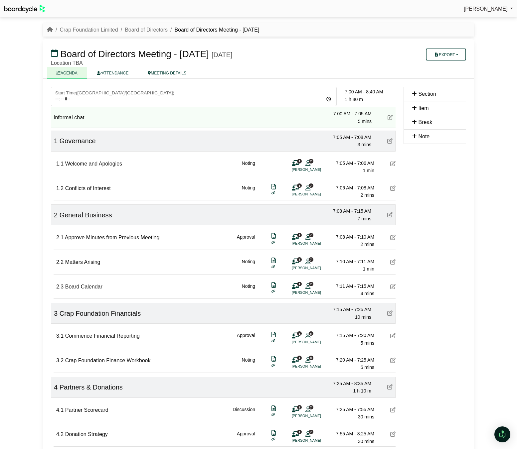 This screenshot has width=517, height=449. What do you see at coordinates (88, 30) in the screenshot?
I see `a: Crap Foundation Limited` at bounding box center [88, 30].